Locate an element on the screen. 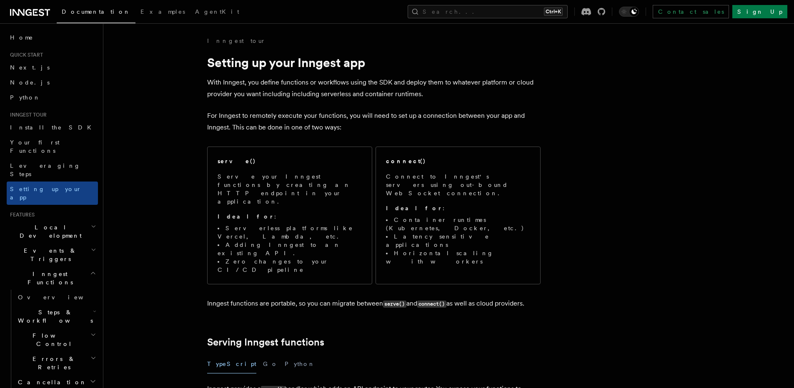  a: Python is located at coordinates (52, 97).